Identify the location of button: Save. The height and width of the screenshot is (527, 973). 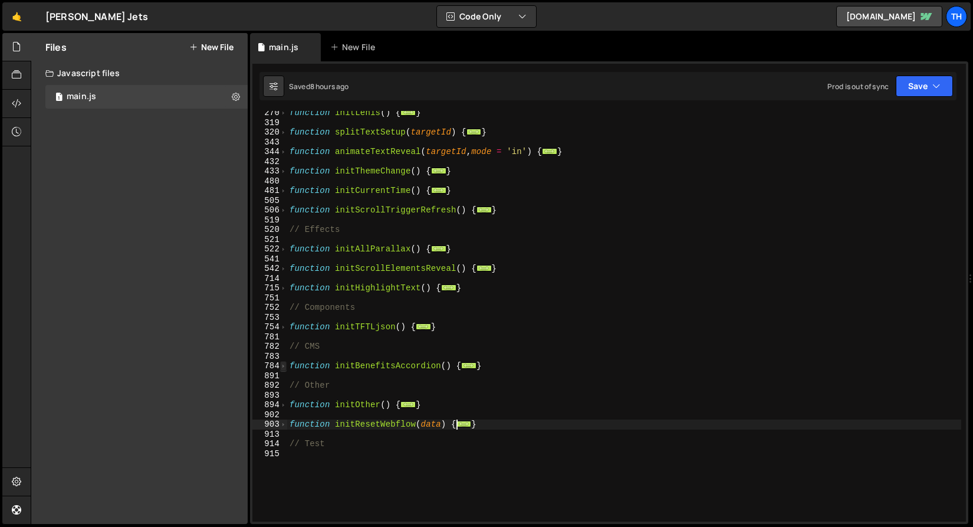
(924, 86).